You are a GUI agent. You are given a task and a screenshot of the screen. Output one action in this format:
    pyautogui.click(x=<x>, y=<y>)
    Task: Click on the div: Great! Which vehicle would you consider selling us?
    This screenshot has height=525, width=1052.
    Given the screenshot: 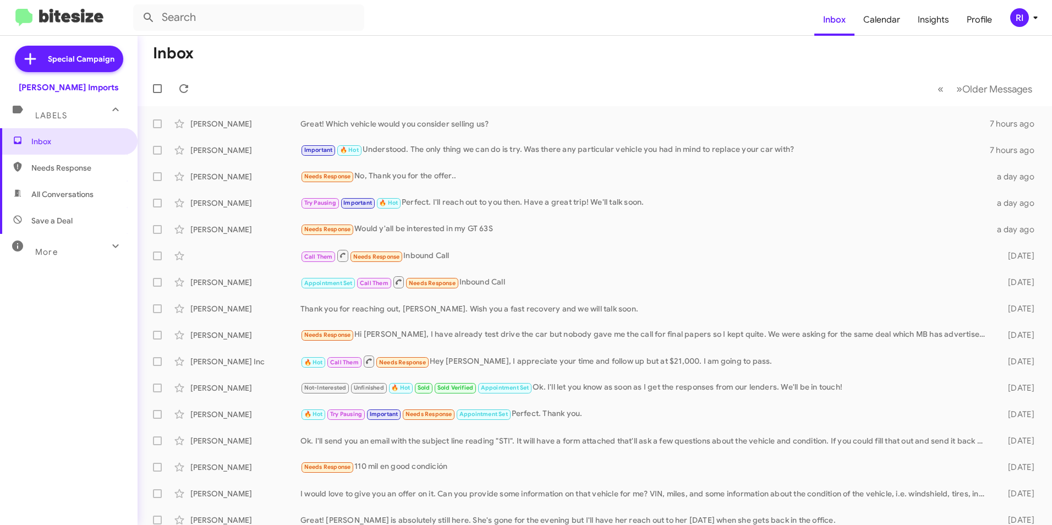 What is the action you would take?
    pyautogui.click(x=645, y=124)
    